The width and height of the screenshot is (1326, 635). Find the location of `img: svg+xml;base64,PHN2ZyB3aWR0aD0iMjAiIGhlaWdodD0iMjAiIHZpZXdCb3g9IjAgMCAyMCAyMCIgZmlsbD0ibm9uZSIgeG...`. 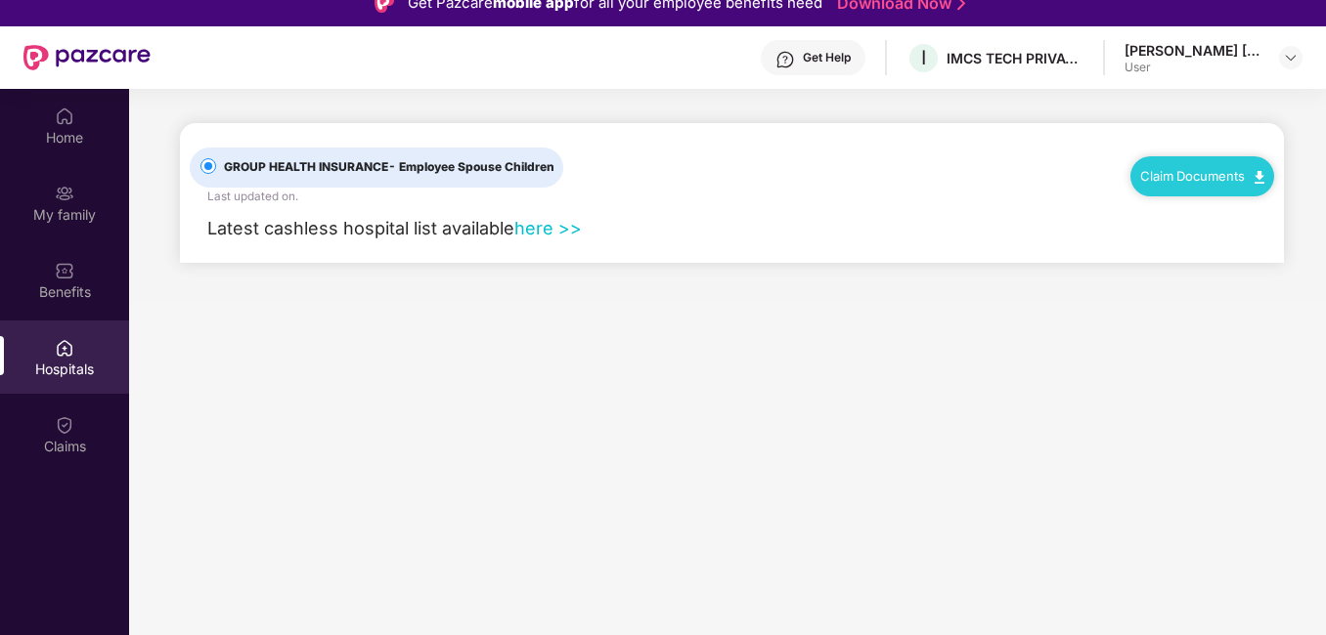

img: svg+xml;base64,PHN2ZyB3aWR0aD0iMjAiIGhlaWdodD0iMjAiIHZpZXdCb3g9IjAgMCAyMCAyMCIgZmlsbD0ibm9uZSIgeG... is located at coordinates (65, 194).